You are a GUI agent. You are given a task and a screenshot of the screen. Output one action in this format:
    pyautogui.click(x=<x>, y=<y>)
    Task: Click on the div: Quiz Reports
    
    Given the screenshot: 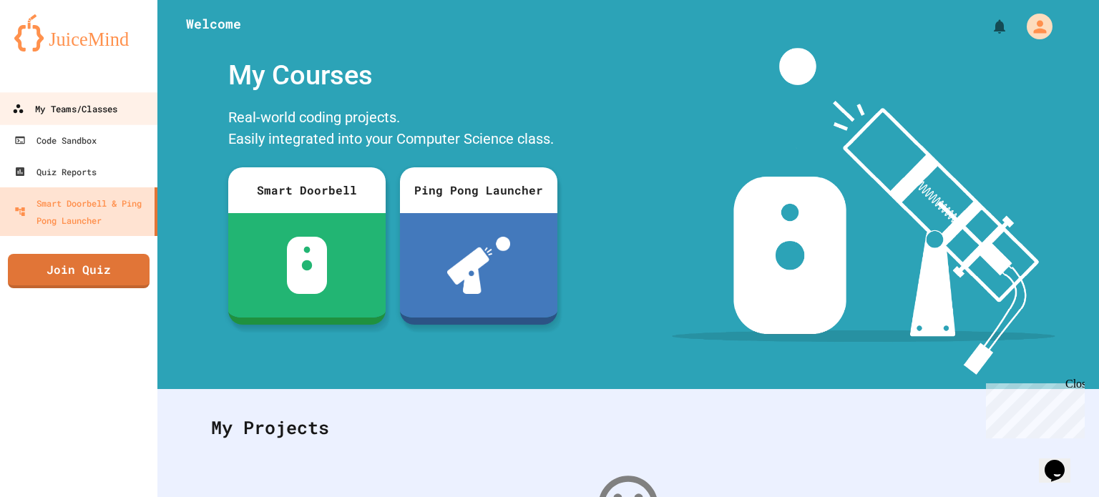 What is the action you would take?
    pyautogui.click(x=55, y=172)
    